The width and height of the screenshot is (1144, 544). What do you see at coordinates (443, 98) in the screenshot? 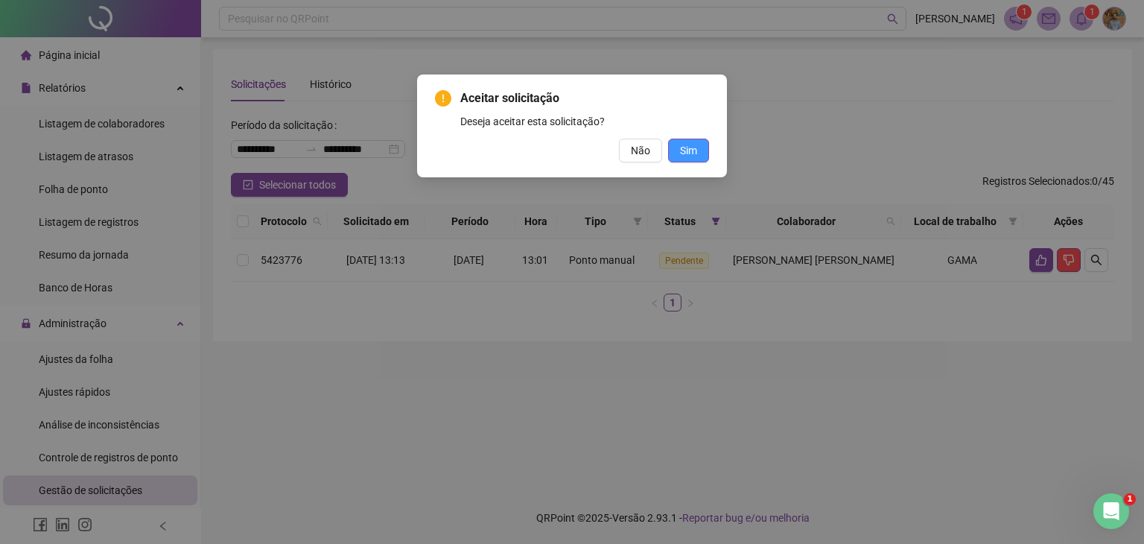
I see `span: exclamation-circle` at bounding box center [443, 98].